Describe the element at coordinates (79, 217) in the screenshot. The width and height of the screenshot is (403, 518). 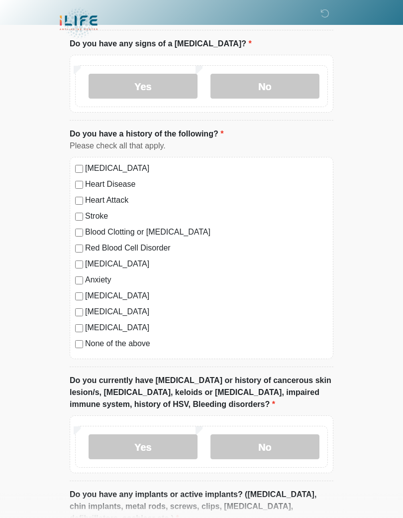
I see `input: Stroke` at that location.